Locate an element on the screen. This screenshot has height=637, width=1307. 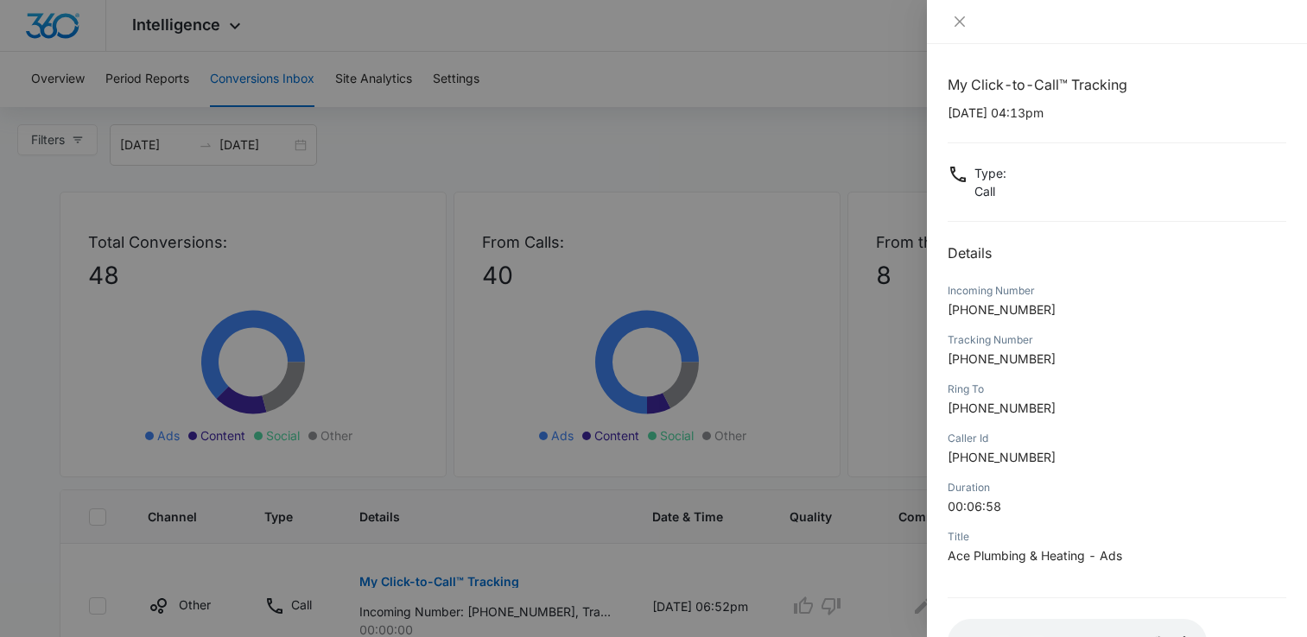
button: Close is located at coordinates (960, 22).